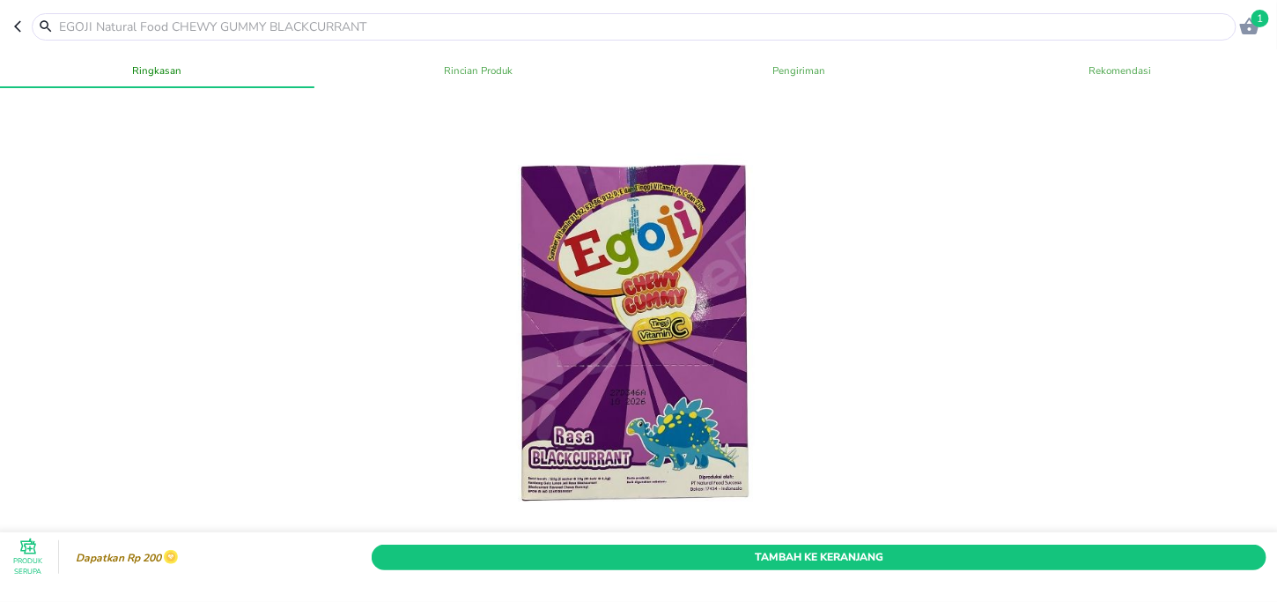  Describe the element at coordinates (116, 558) in the screenshot. I see `p: Dapatkan Rp 200` at that location.